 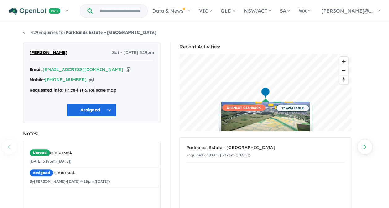 What do you see at coordinates (46, 90) in the screenshot?
I see `strong: Requested info:` at bounding box center [46, 90].